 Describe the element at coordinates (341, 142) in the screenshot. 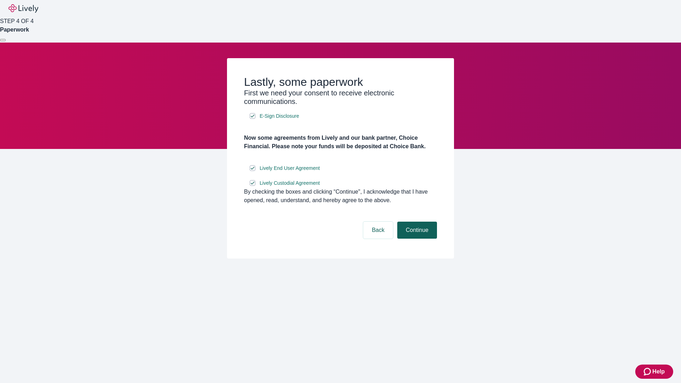

I see `h4: Now some agreements from Lively and our bank partner, Choice Financial. Please note your funds wi...` at that location.